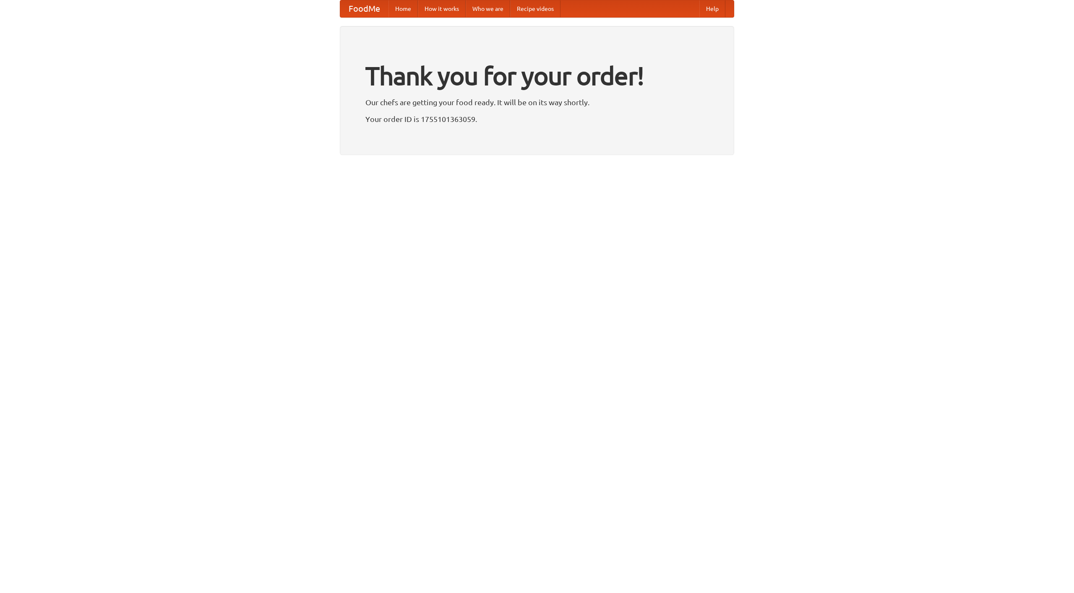 The image size is (1074, 593). What do you see at coordinates (488, 9) in the screenshot?
I see `a: Who we are` at bounding box center [488, 9].